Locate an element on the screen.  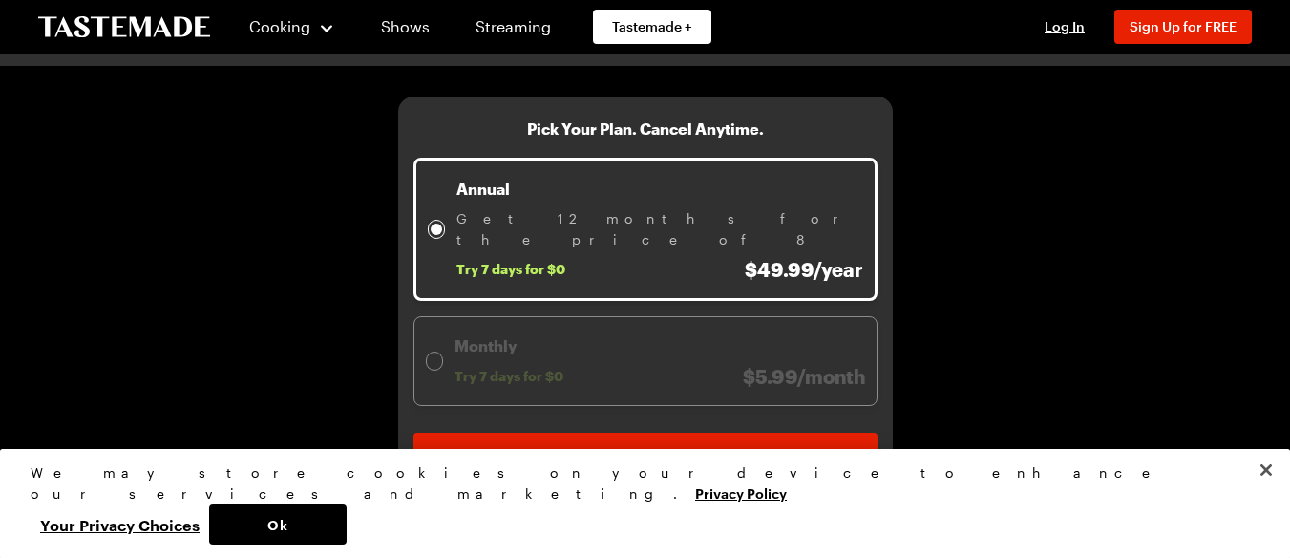
div: Privacy is located at coordinates (637, 503).